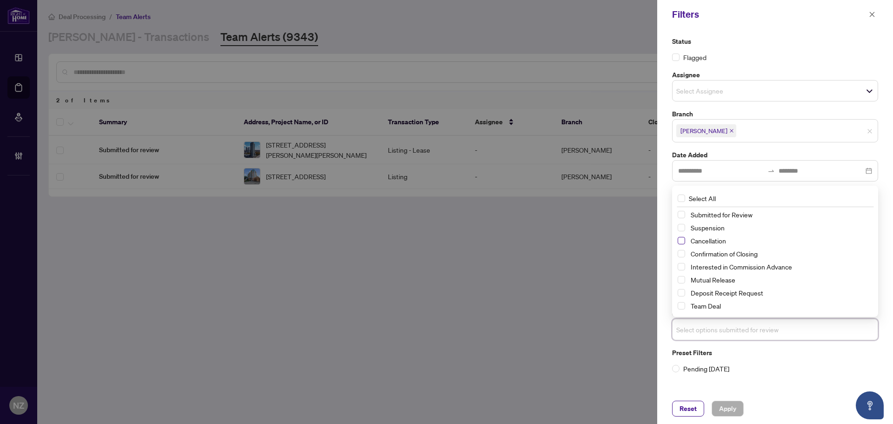 The width and height of the screenshot is (893, 424). What do you see at coordinates (771, 171) in the screenshot?
I see `span: swap-right` at bounding box center [771, 171].